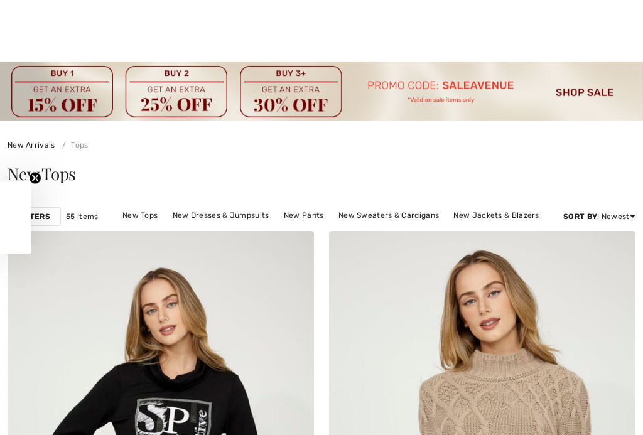  Describe the element at coordinates (41, 173) in the screenshot. I see `span: New Tops` at that location.